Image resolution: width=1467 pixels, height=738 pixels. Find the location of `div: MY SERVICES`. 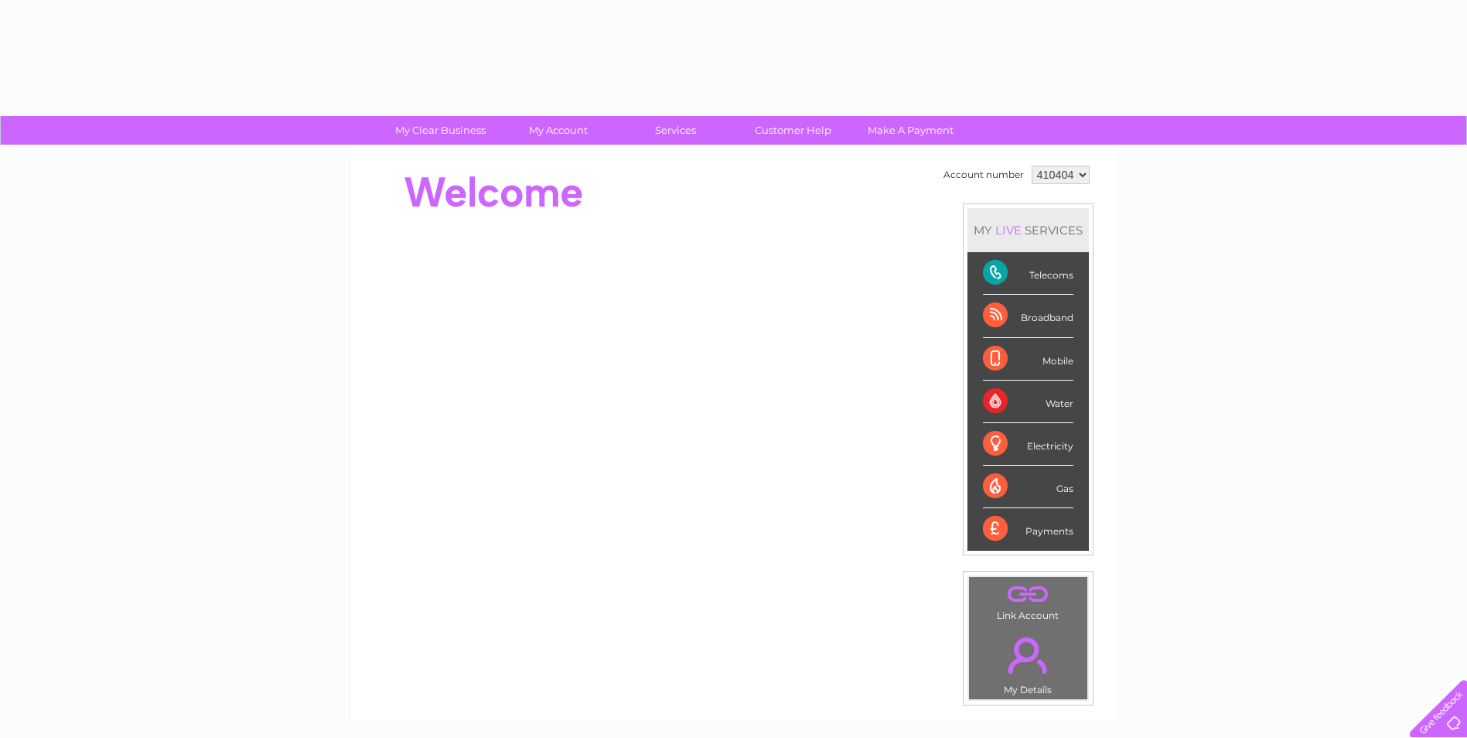

div: MY SERVICES is located at coordinates (1028, 230).